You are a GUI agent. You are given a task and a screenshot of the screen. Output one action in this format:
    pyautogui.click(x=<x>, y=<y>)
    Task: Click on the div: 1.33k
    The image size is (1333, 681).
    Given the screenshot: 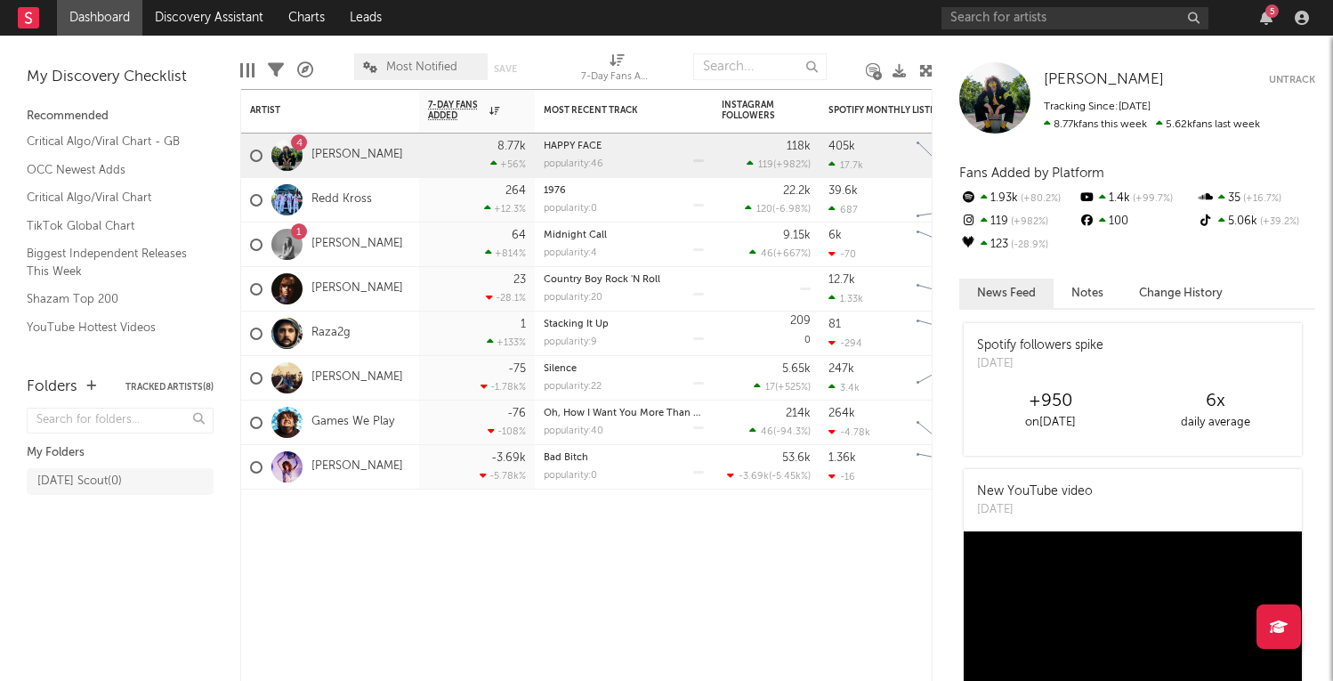 What is the action you would take?
    pyautogui.click(x=846, y=298)
    